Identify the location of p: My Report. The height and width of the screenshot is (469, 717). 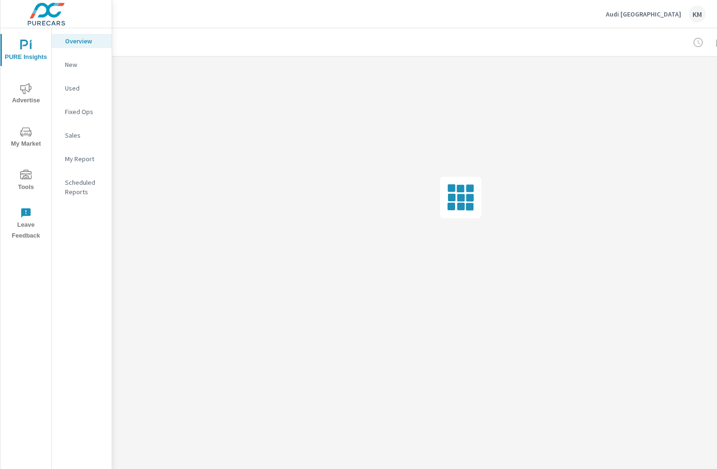
(84, 159).